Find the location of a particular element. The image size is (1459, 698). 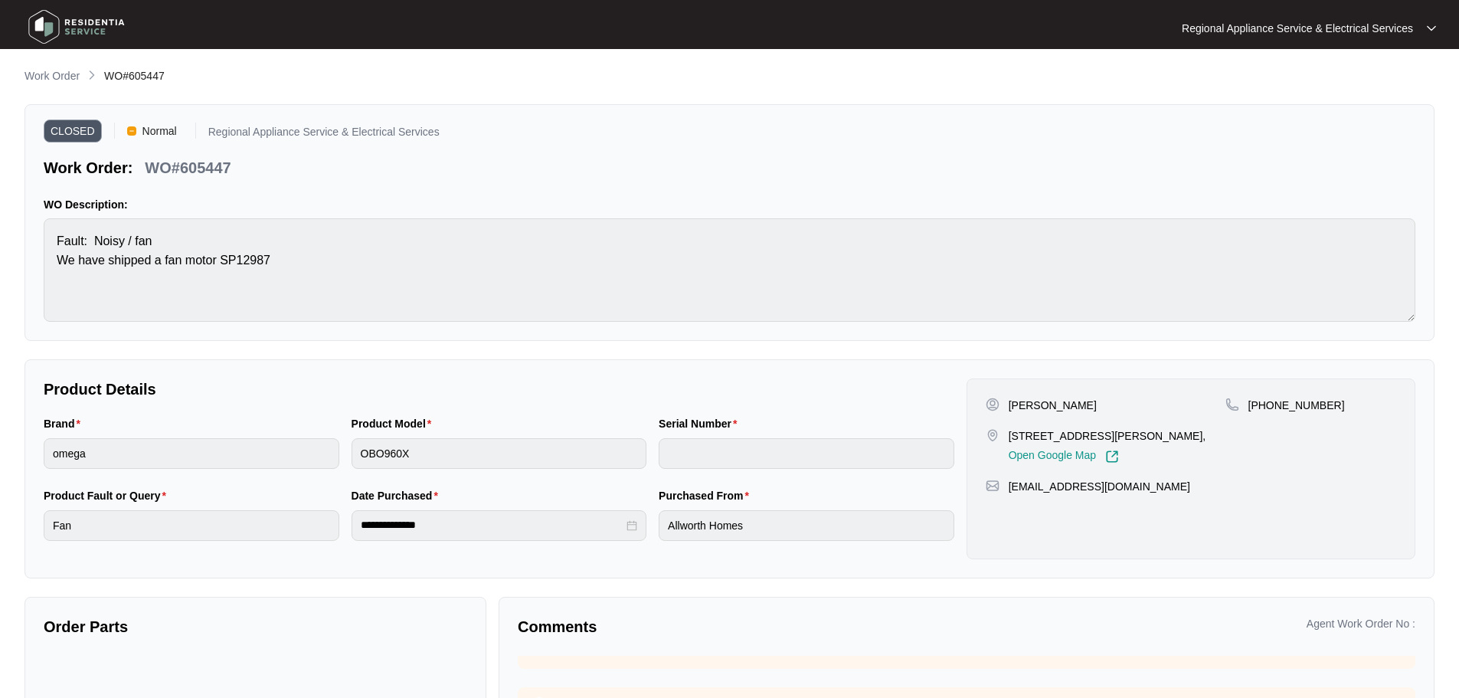

span: WO#605447 is located at coordinates (134, 76).